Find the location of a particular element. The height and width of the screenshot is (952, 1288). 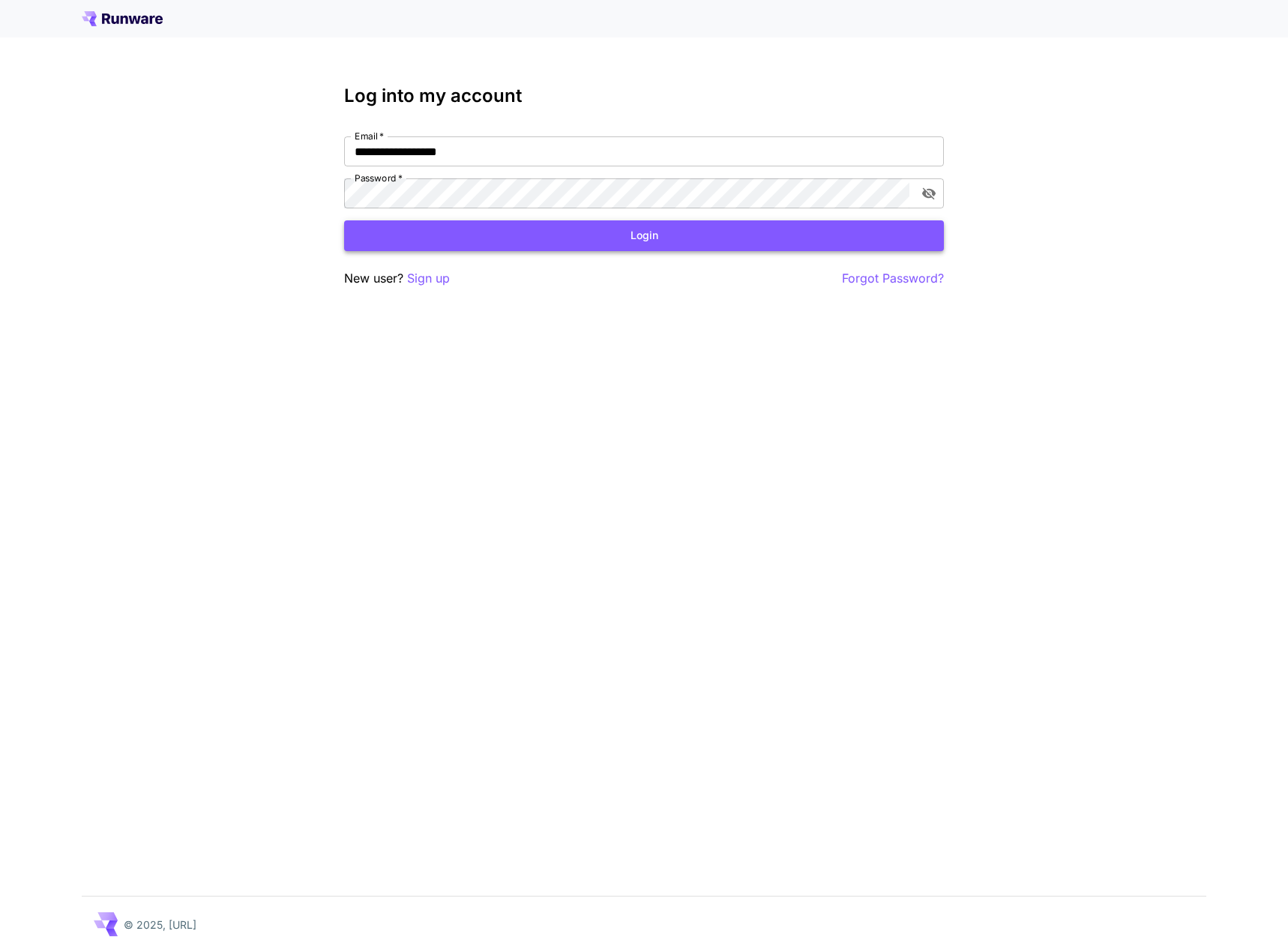

button: Sign up is located at coordinates (428, 278).